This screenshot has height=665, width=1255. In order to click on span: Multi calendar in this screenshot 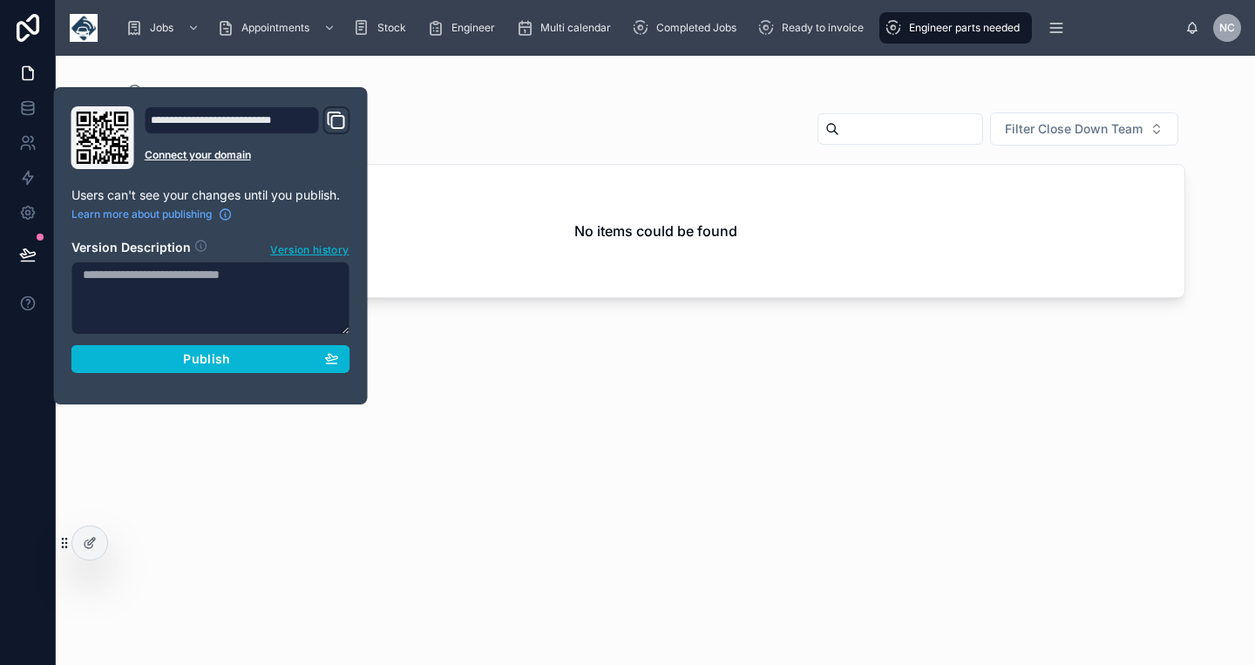, I will do `click(575, 28)`.